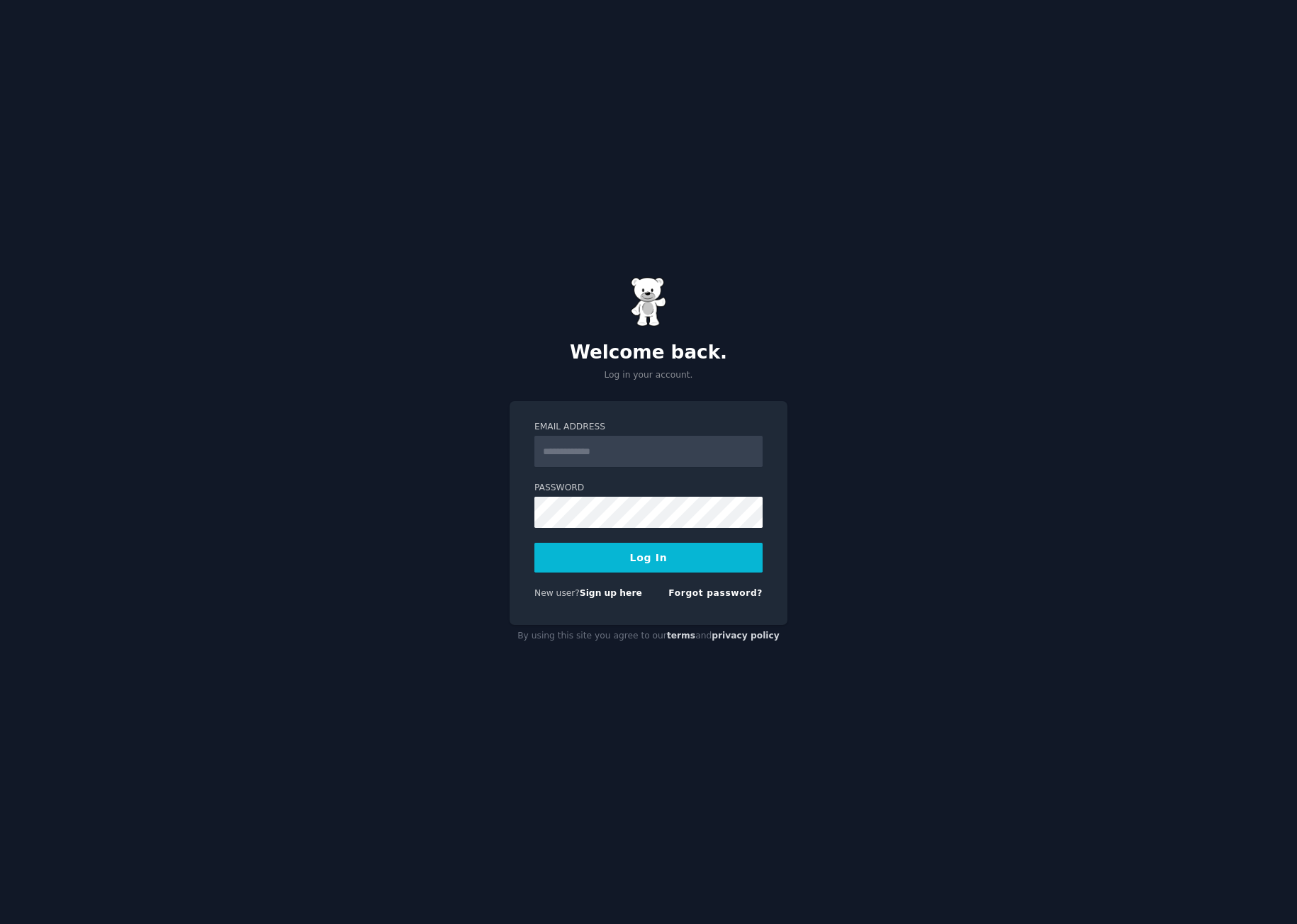  I want to click on button: Log In, so click(648, 558).